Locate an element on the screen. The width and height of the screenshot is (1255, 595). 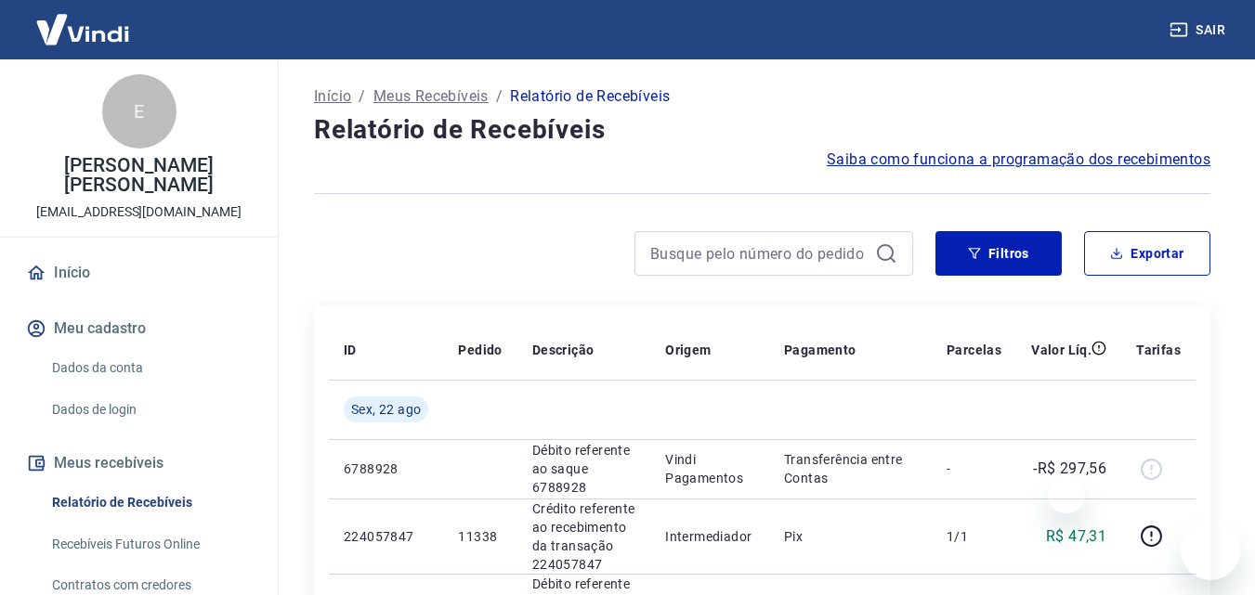
p: Pagamento is located at coordinates (820, 350).